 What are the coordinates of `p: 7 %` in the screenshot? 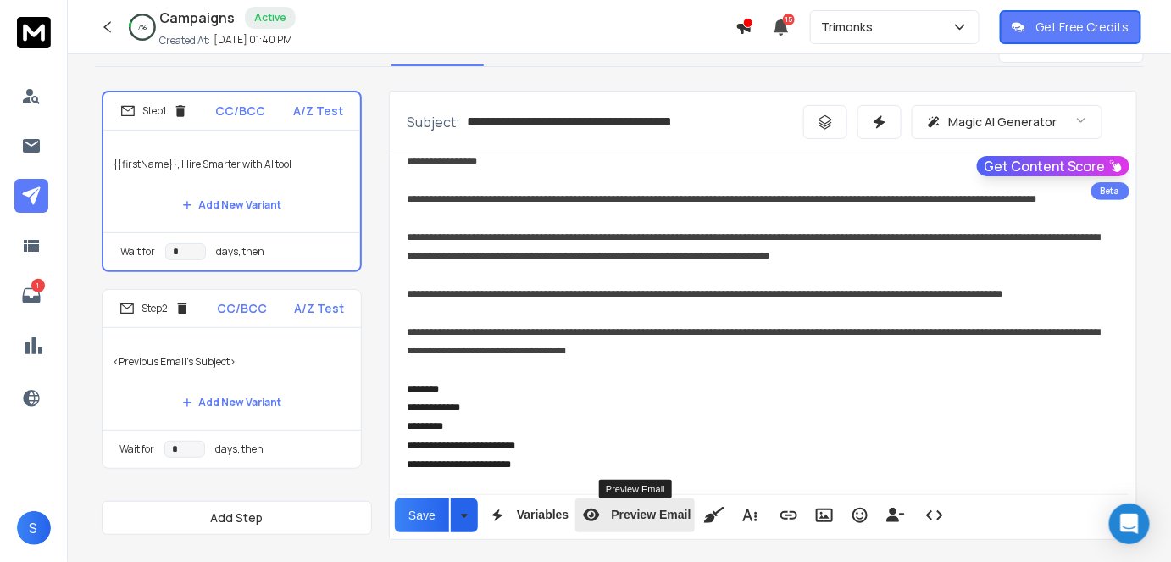 It's located at (142, 27).